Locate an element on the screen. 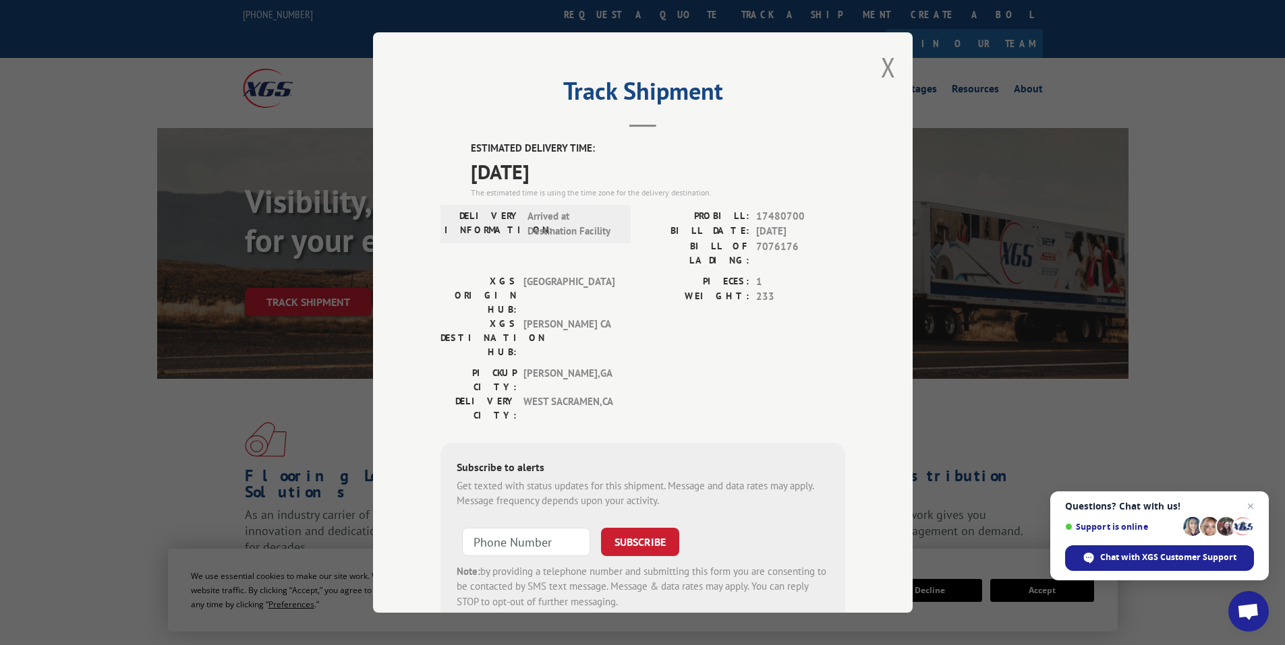  label: WEIGHT: is located at coordinates (696, 297).